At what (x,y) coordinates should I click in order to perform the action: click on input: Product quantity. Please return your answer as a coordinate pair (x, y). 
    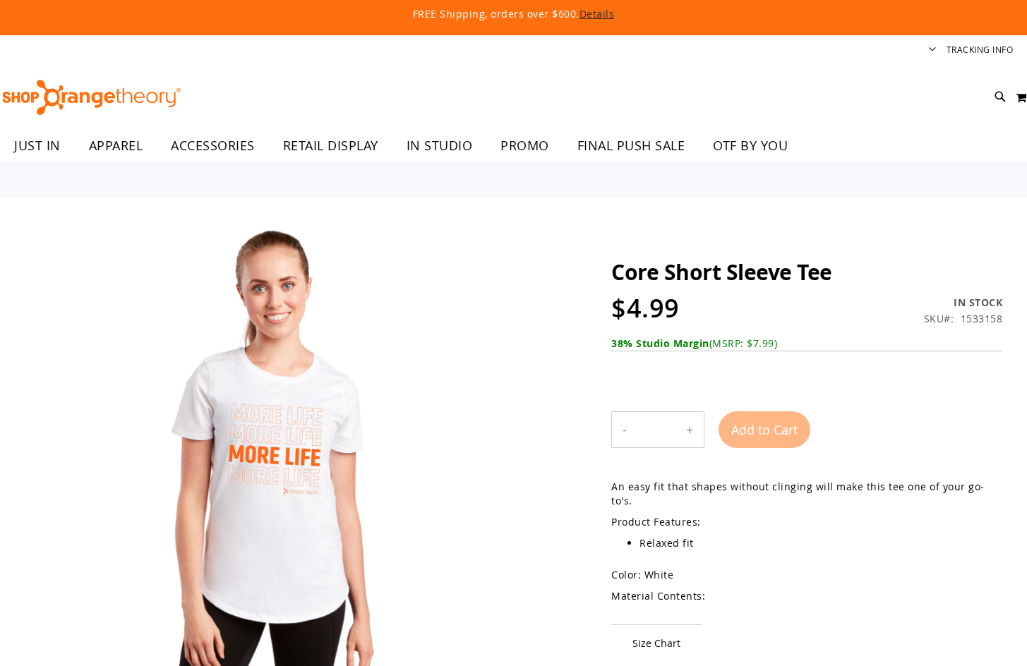
    Looking at the image, I should click on (656, 430).